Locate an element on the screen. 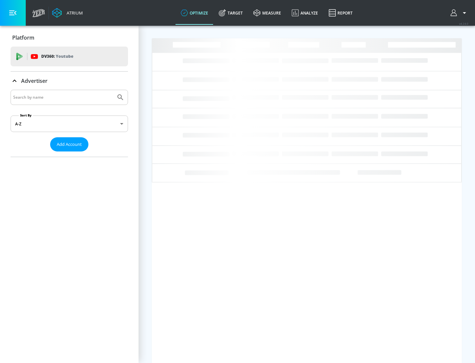 The width and height of the screenshot is (475, 363). a: optimize is located at coordinates (194, 13).